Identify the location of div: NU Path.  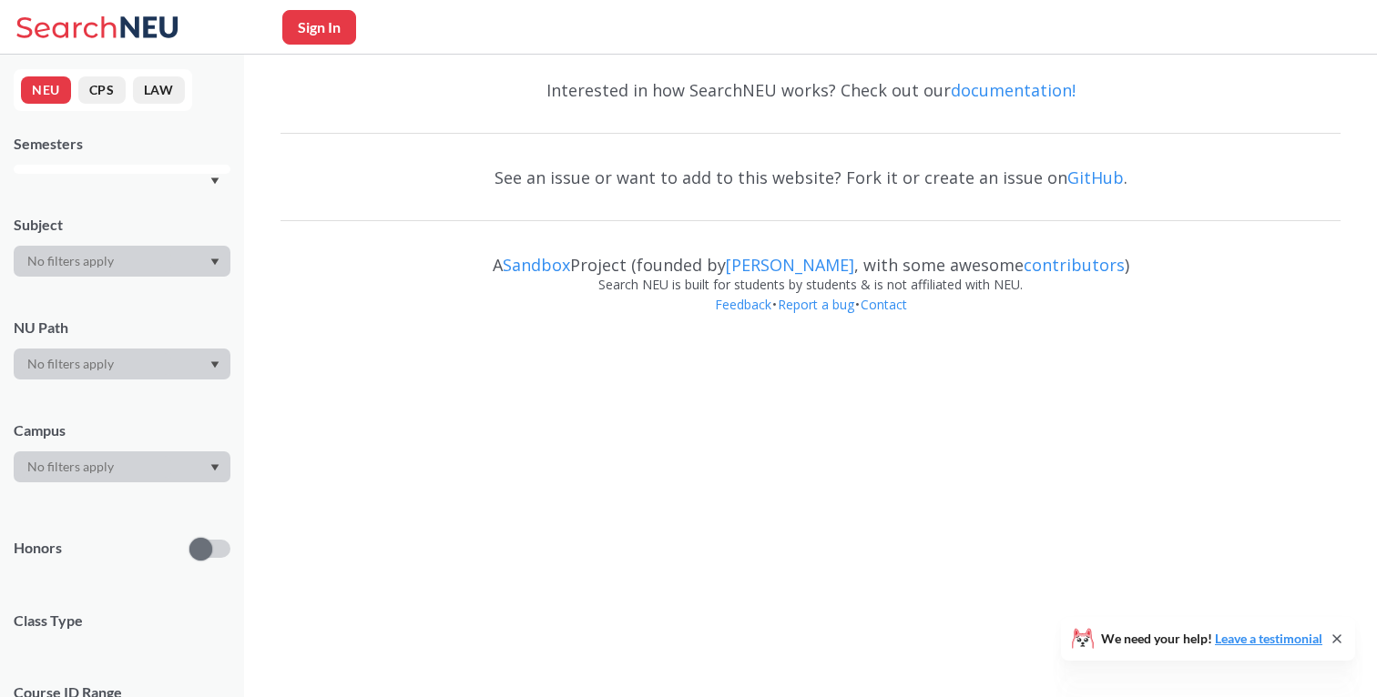
(122, 328).